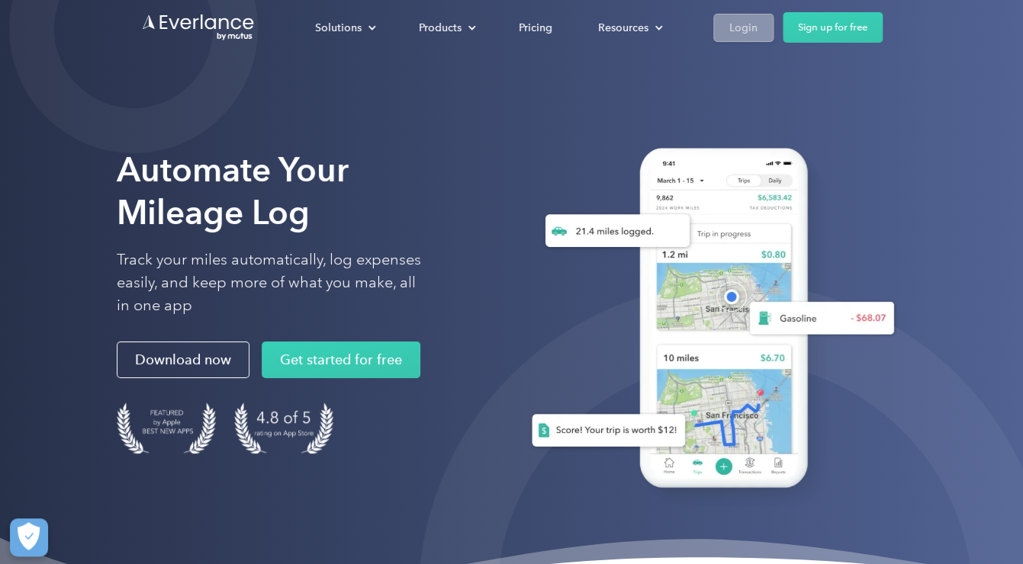 This screenshot has height=564, width=1023. What do you see at coordinates (166, 428) in the screenshot?
I see `img: Badge for Featured by Apple Best New Apps` at bounding box center [166, 428].